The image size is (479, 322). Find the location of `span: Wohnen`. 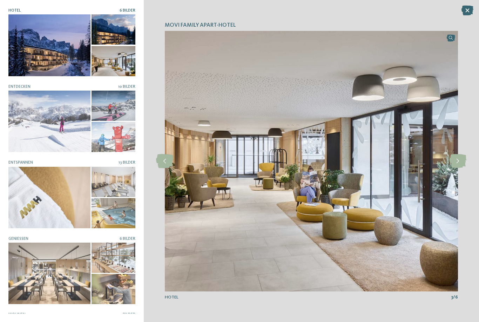

span: Wohnen is located at coordinates (17, 314).